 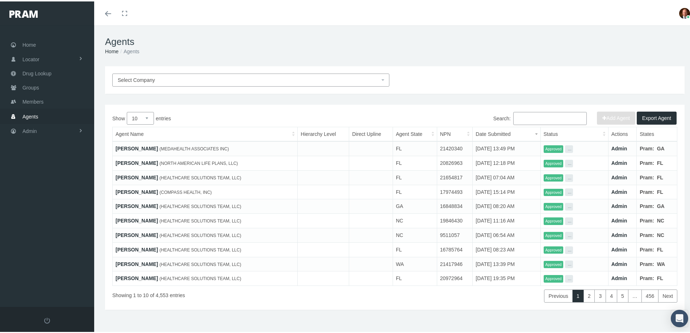 I want to click on td: 9511057, so click(x=454, y=234).